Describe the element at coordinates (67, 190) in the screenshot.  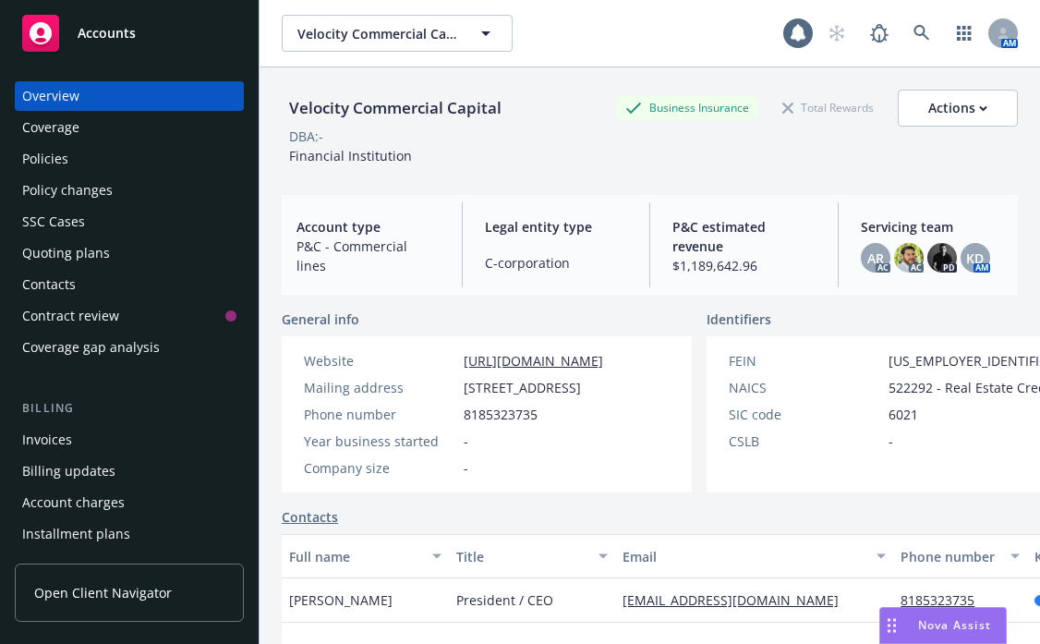
I see `div: Policy changes` at that location.